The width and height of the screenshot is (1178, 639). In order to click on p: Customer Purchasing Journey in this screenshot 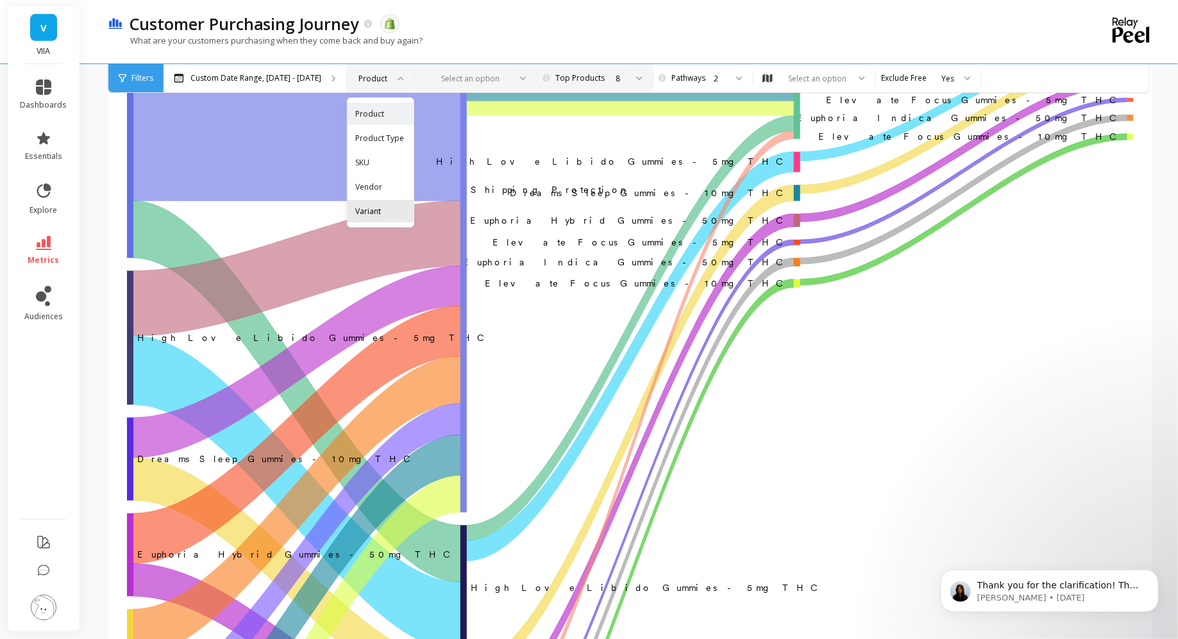, I will do `click(244, 24)`.